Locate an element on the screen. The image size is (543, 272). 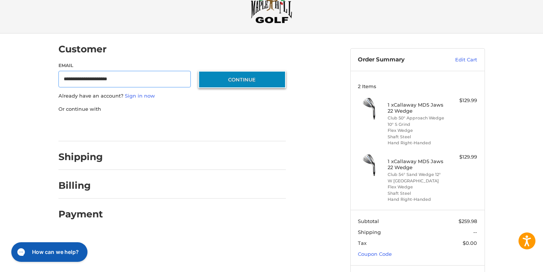
h3: Order Summary is located at coordinates (398, 60).